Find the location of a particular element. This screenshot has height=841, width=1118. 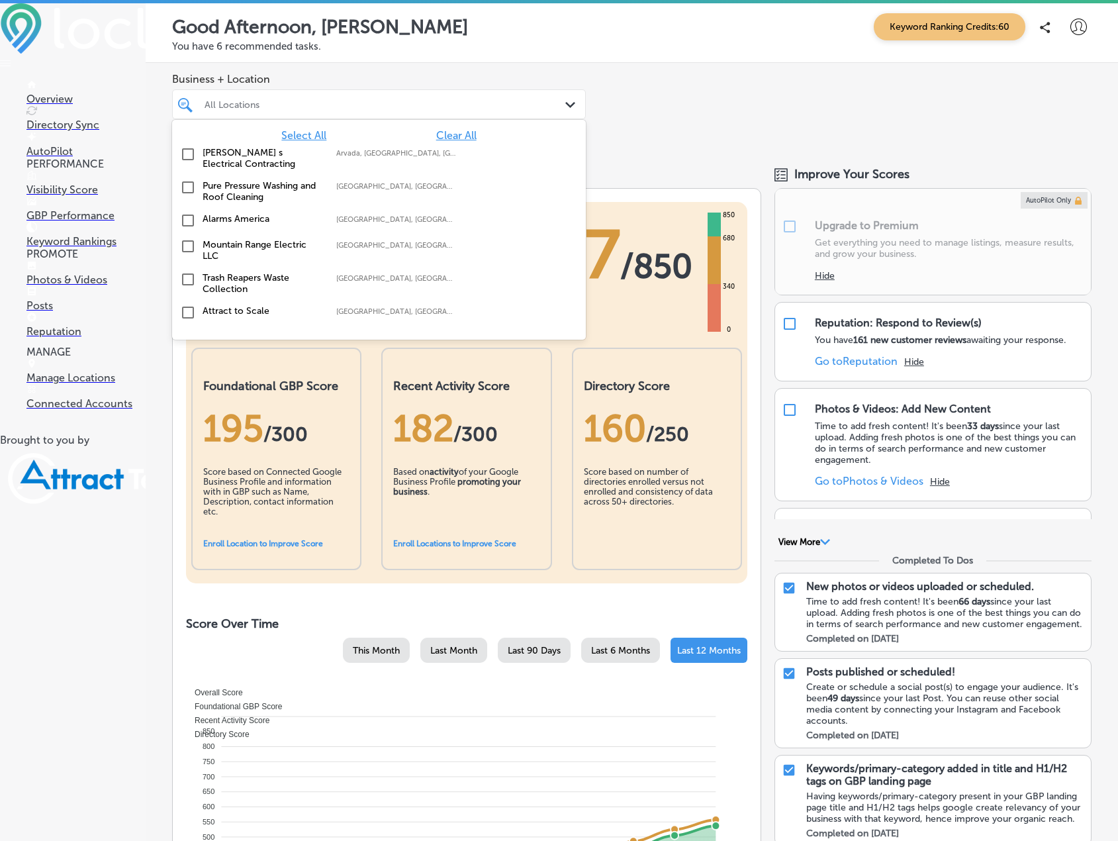

div: 340 is located at coordinates (729, 287).